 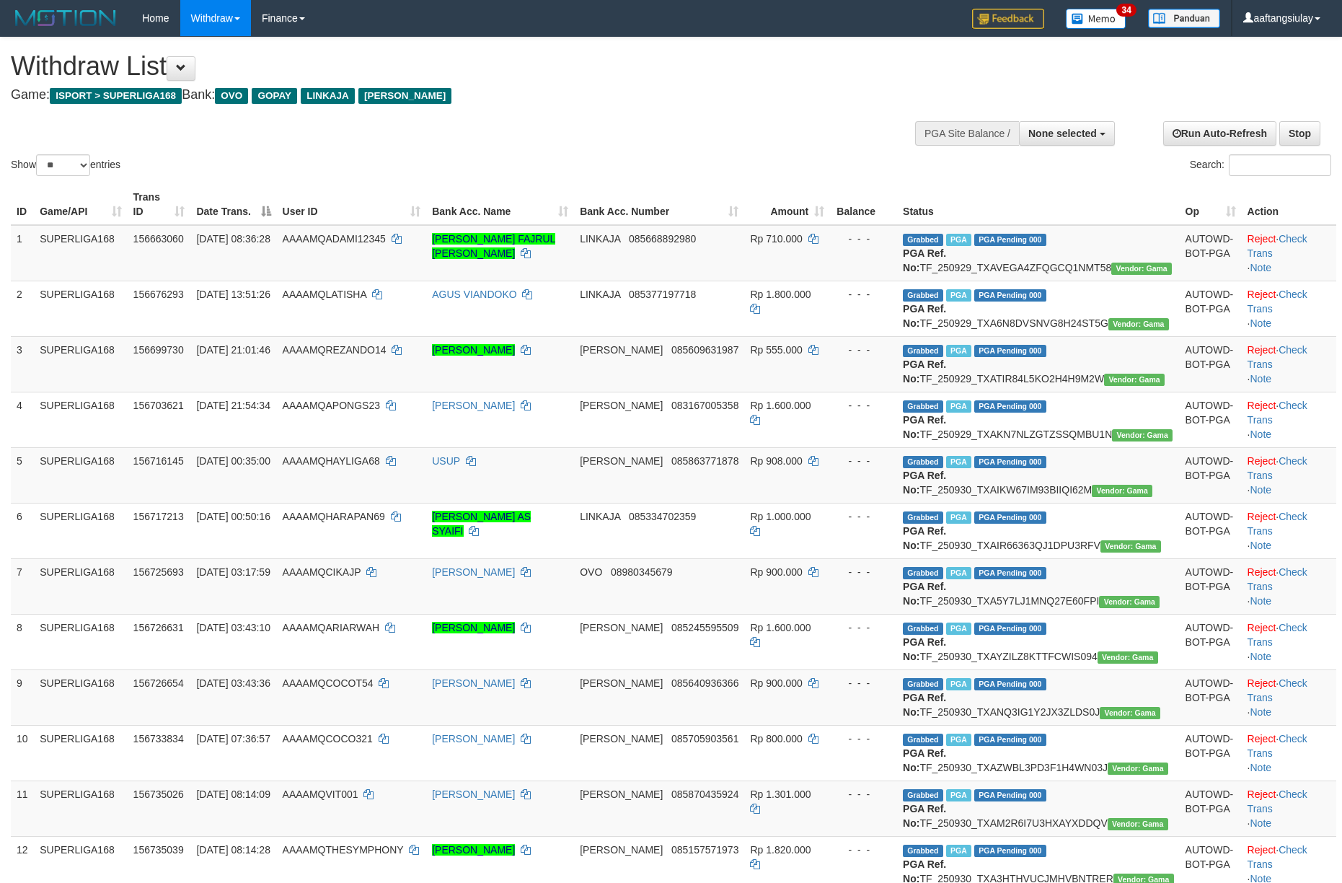 I want to click on span: OVO, so click(x=591, y=572).